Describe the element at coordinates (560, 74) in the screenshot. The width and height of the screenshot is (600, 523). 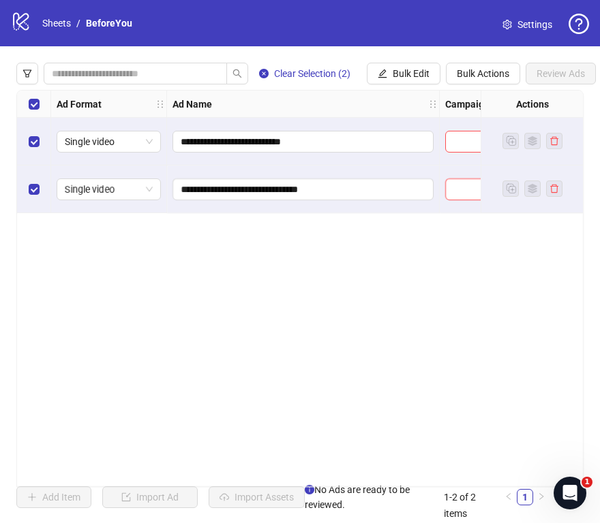
I see `button: Review Ads` at that location.